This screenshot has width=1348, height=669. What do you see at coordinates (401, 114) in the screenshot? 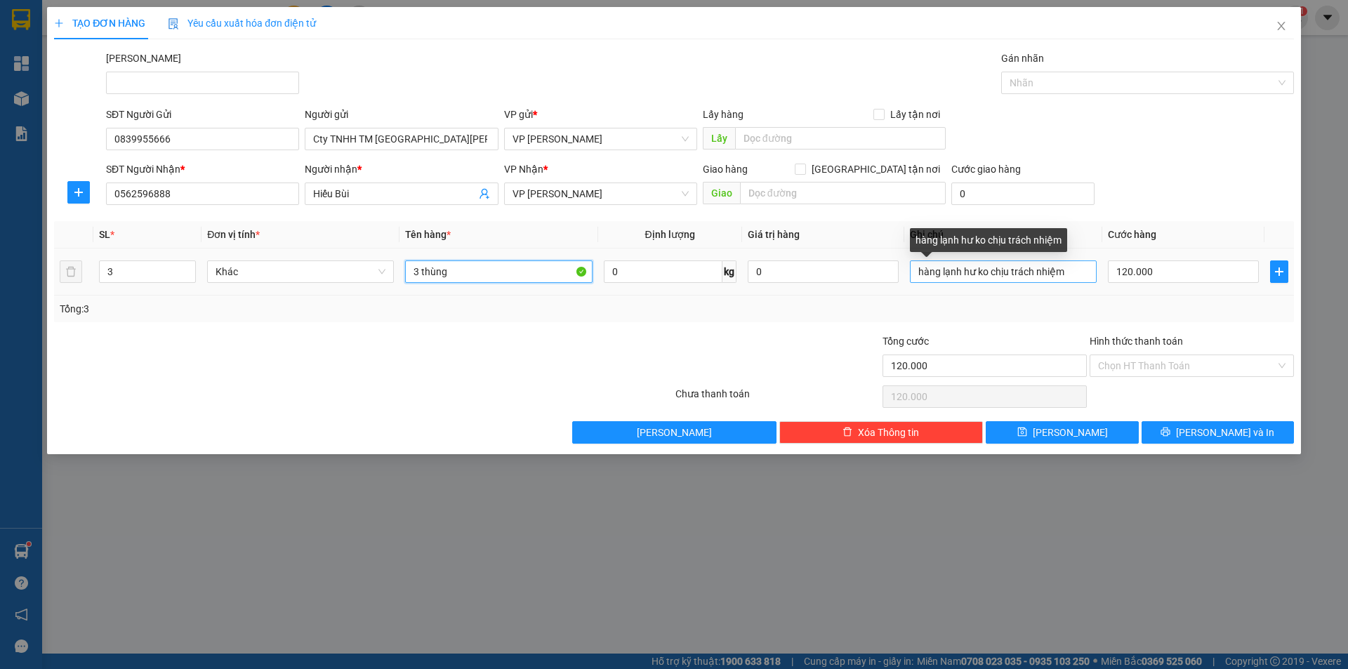
I see `div: Người gửi` at bounding box center [401, 114].